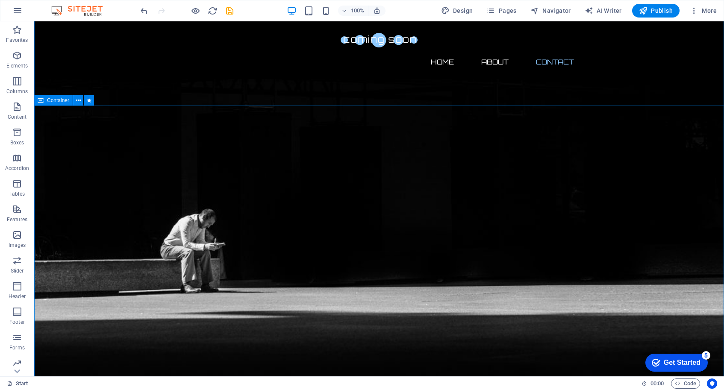  Describe the element at coordinates (229, 11) in the screenshot. I see `button: save` at that location.